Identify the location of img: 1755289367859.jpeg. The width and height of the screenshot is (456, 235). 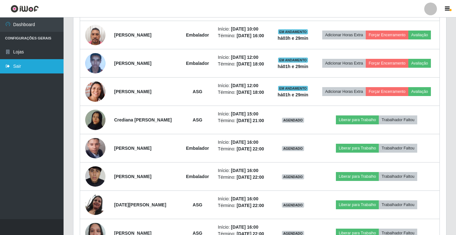
(95, 120).